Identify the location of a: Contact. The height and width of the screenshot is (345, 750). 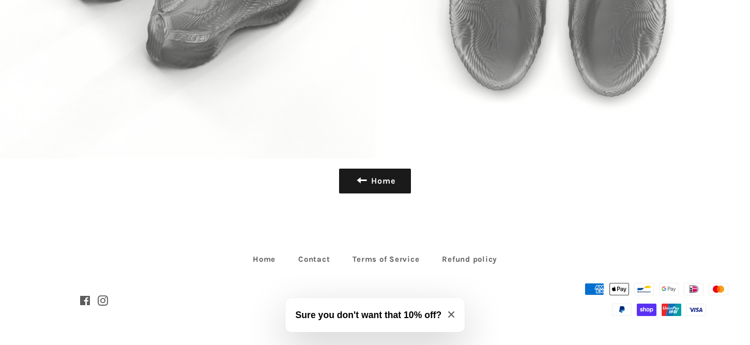
(314, 259).